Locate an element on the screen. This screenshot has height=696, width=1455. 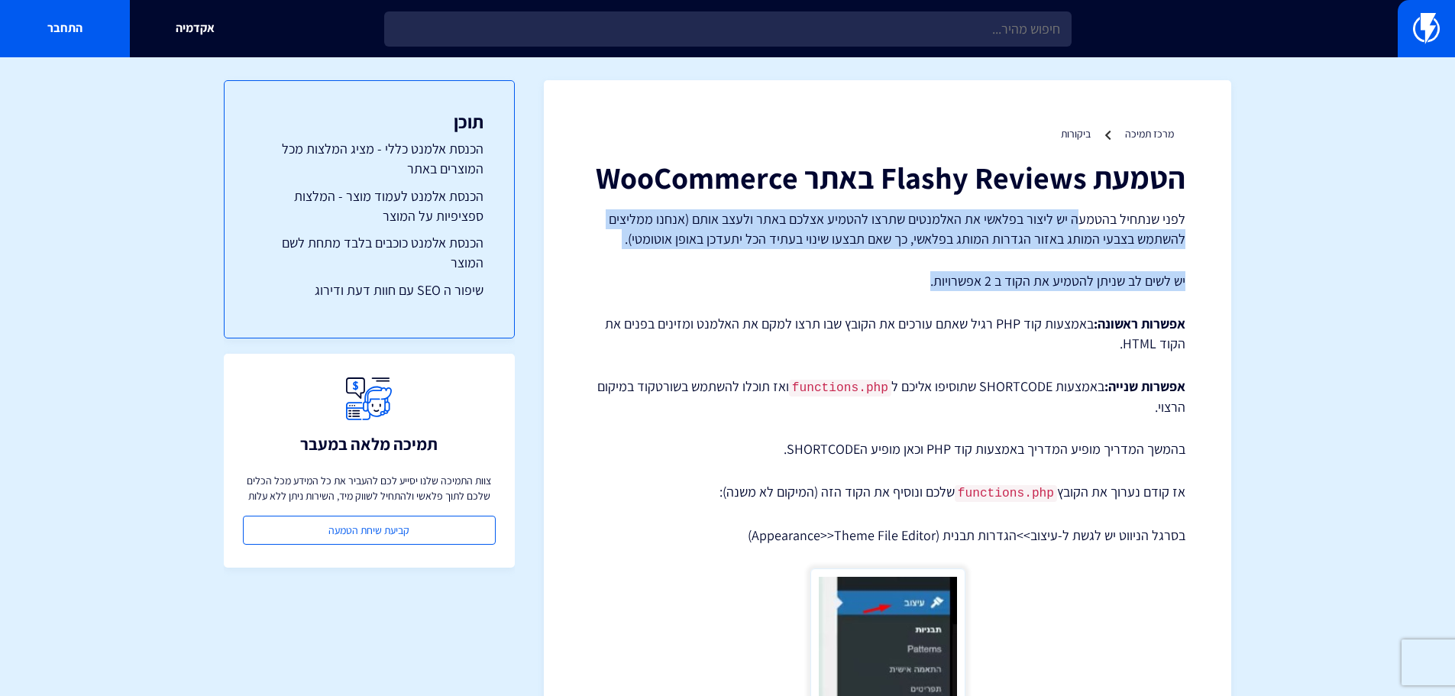
h3: תמיכה מלאה במעבר is located at coordinates (369, 444).